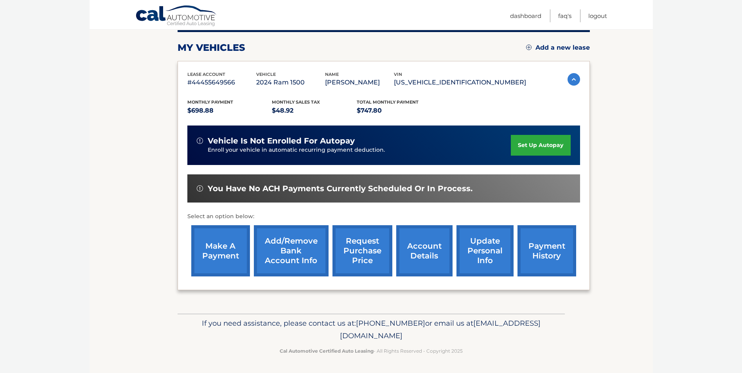 This screenshot has width=742, height=373. What do you see at coordinates (388, 102) in the screenshot?
I see `span: Total Monthly Payment` at bounding box center [388, 102].